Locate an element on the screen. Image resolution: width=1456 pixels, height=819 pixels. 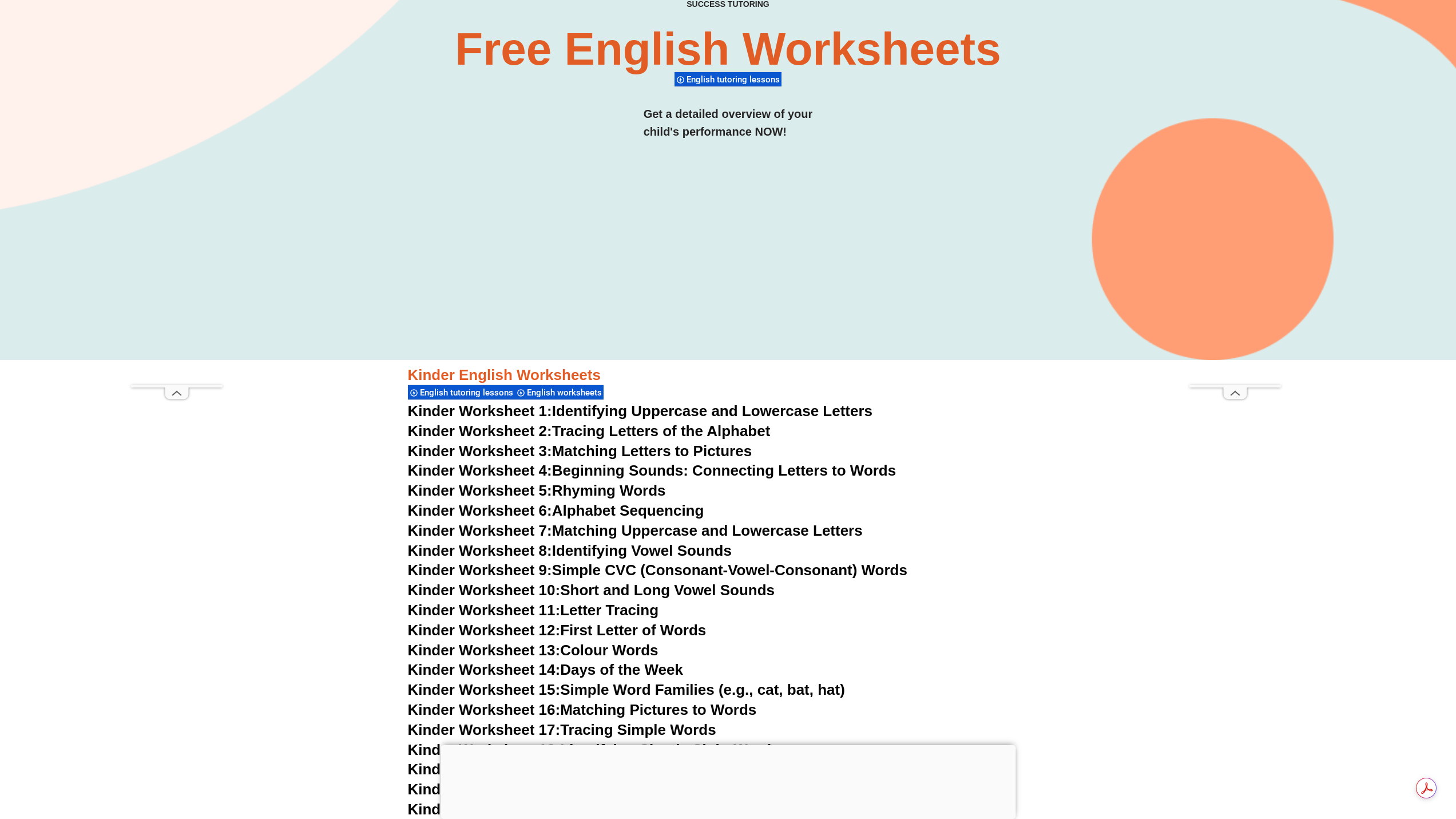
span: Kinder Worksheet 3: is located at coordinates (480, 451).